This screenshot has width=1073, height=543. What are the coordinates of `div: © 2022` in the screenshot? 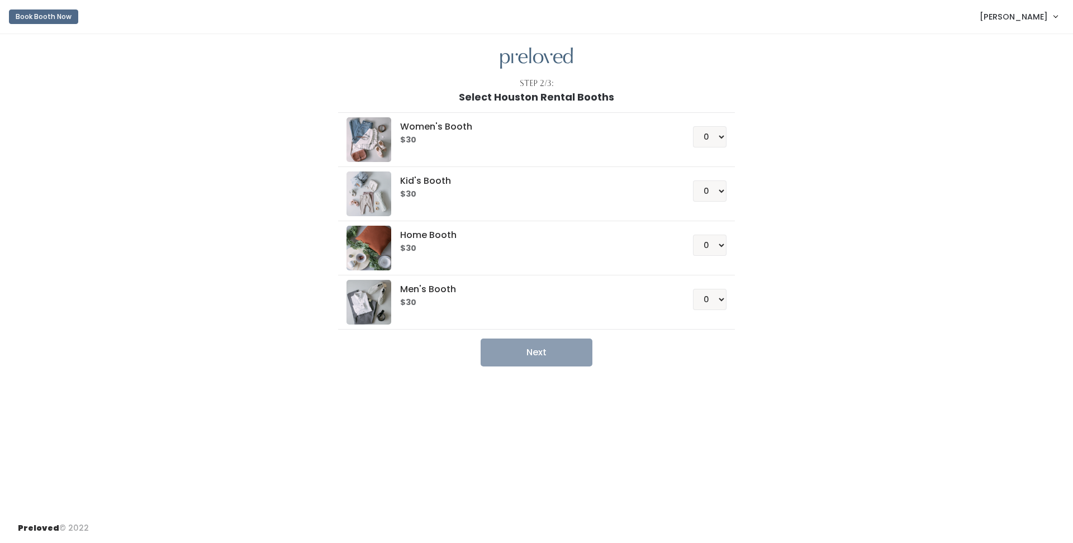 It's located at (53, 524).